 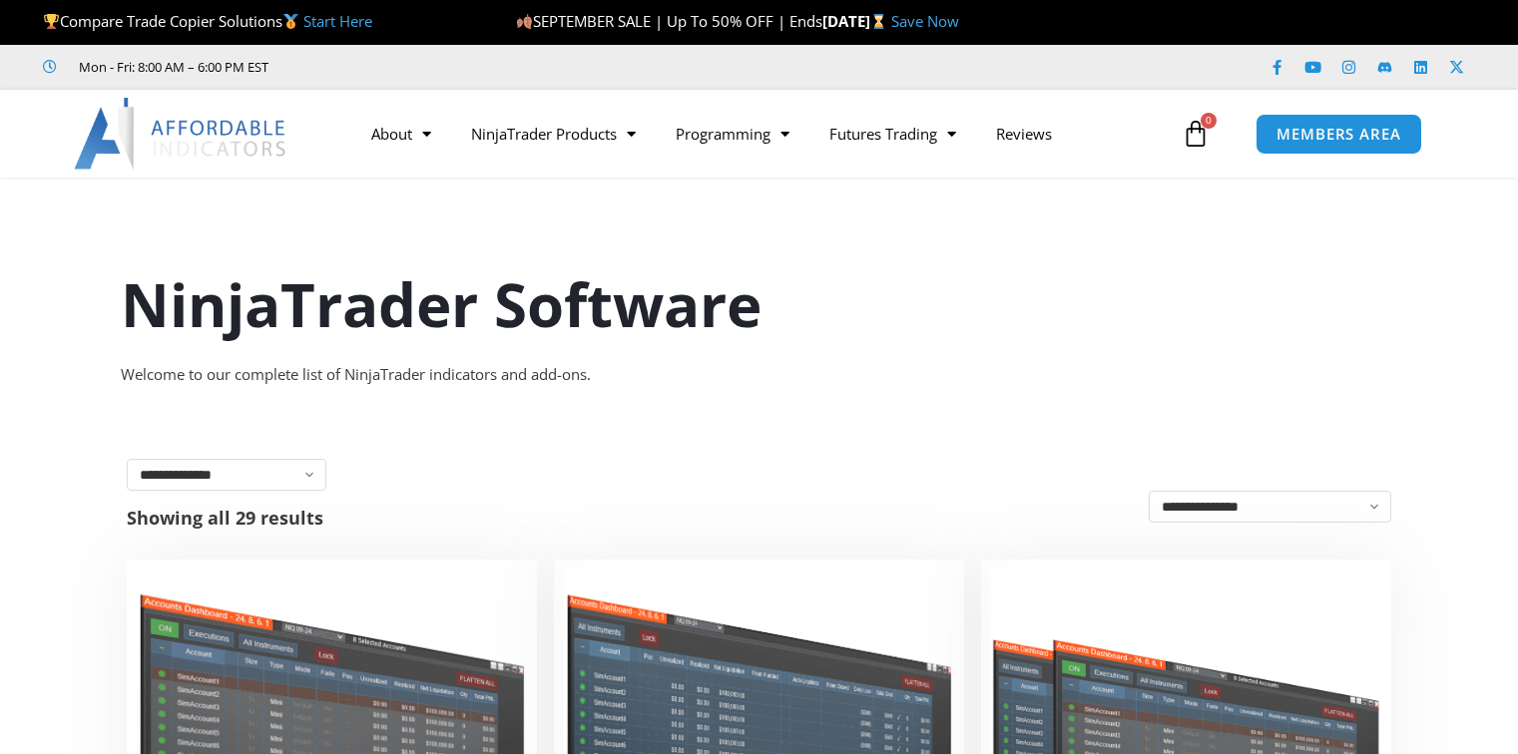 What do you see at coordinates (171, 67) in the screenshot?
I see `span: Mon - Fri: 8:00 AM – 6:00 PM EST` at bounding box center [171, 67].